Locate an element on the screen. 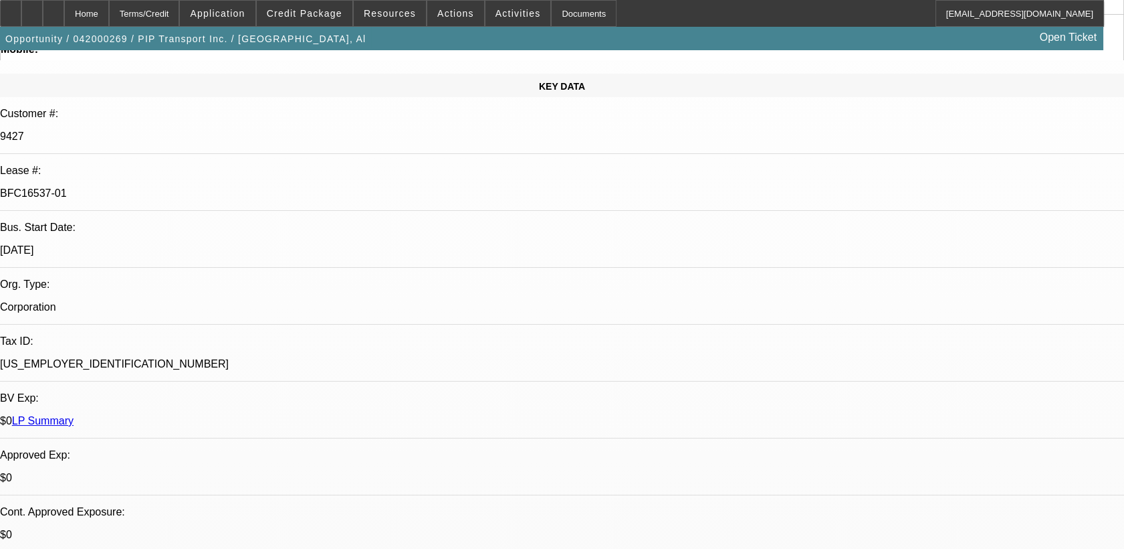 The height and width of the screenshot is (549, 1124). a: LP Summary is located at coordinates (43, 420).